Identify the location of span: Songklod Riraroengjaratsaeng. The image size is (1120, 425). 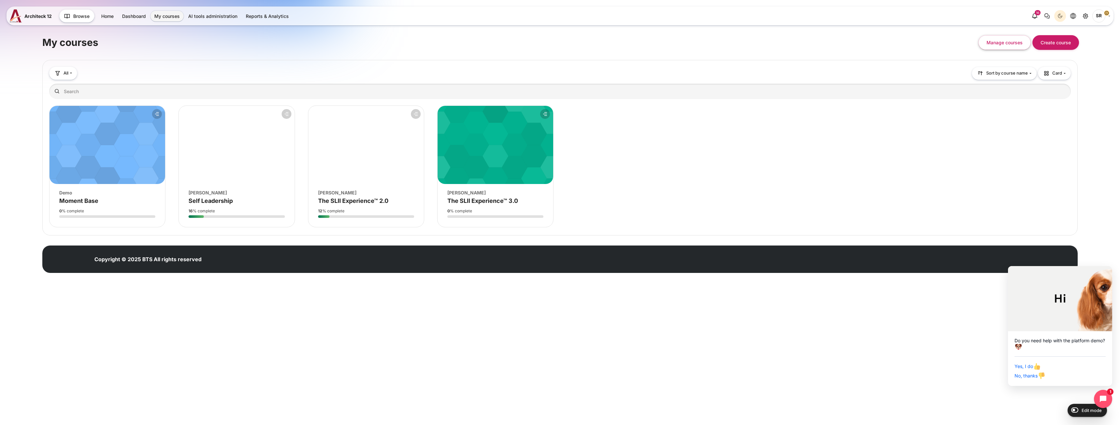
(1099, 16).